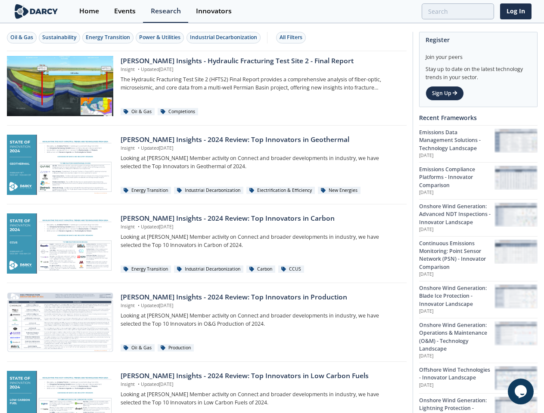 The width and height of the screenshot is (544, 413). What do you see at coordinates (456, 374) in the screenshot?
I see `div: Offshore Wind Technologies - Innovator Landscape` at bounding box center [456, 374].